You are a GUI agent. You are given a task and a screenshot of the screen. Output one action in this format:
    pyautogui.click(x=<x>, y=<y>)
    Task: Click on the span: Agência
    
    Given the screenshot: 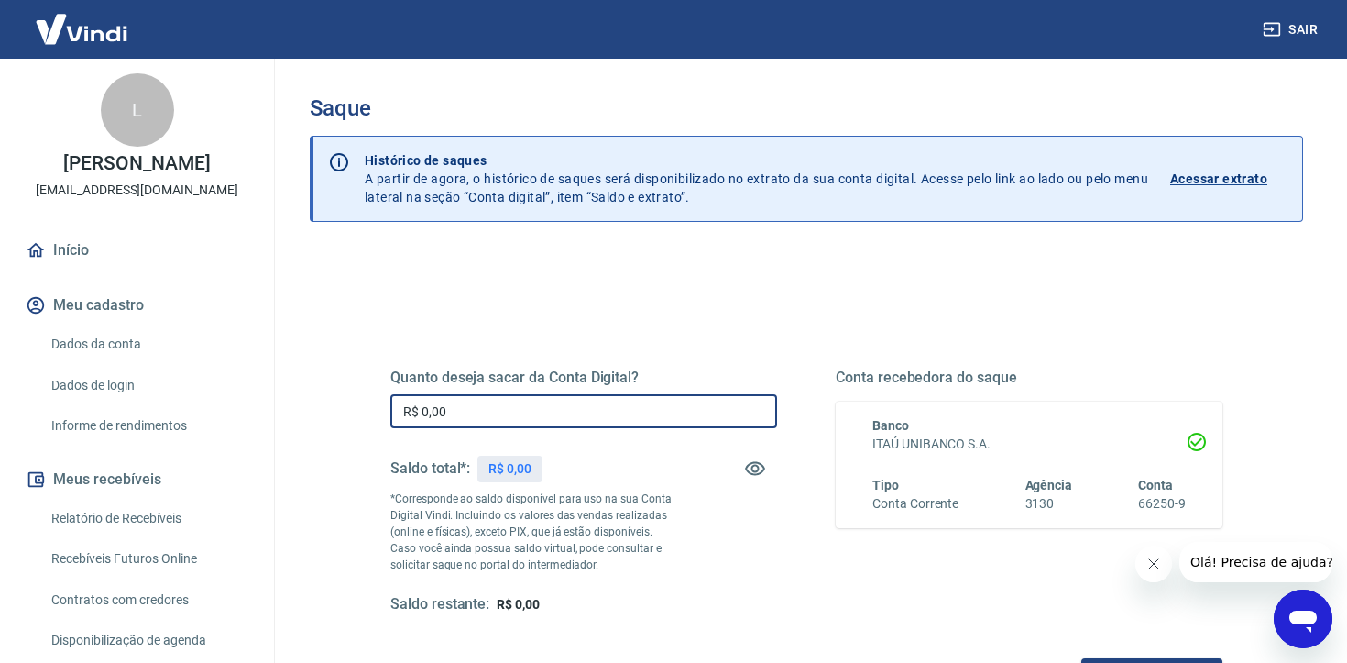 What is the action you would take?
    pyautogui.click(x=1049, y=485)
    